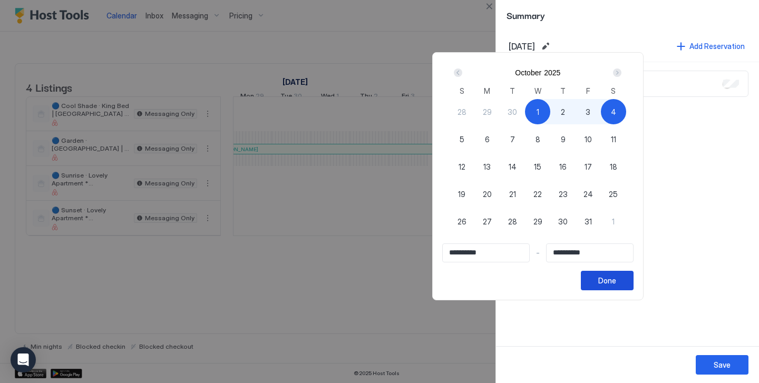  I want to click on span: 5, so click(462, 139).